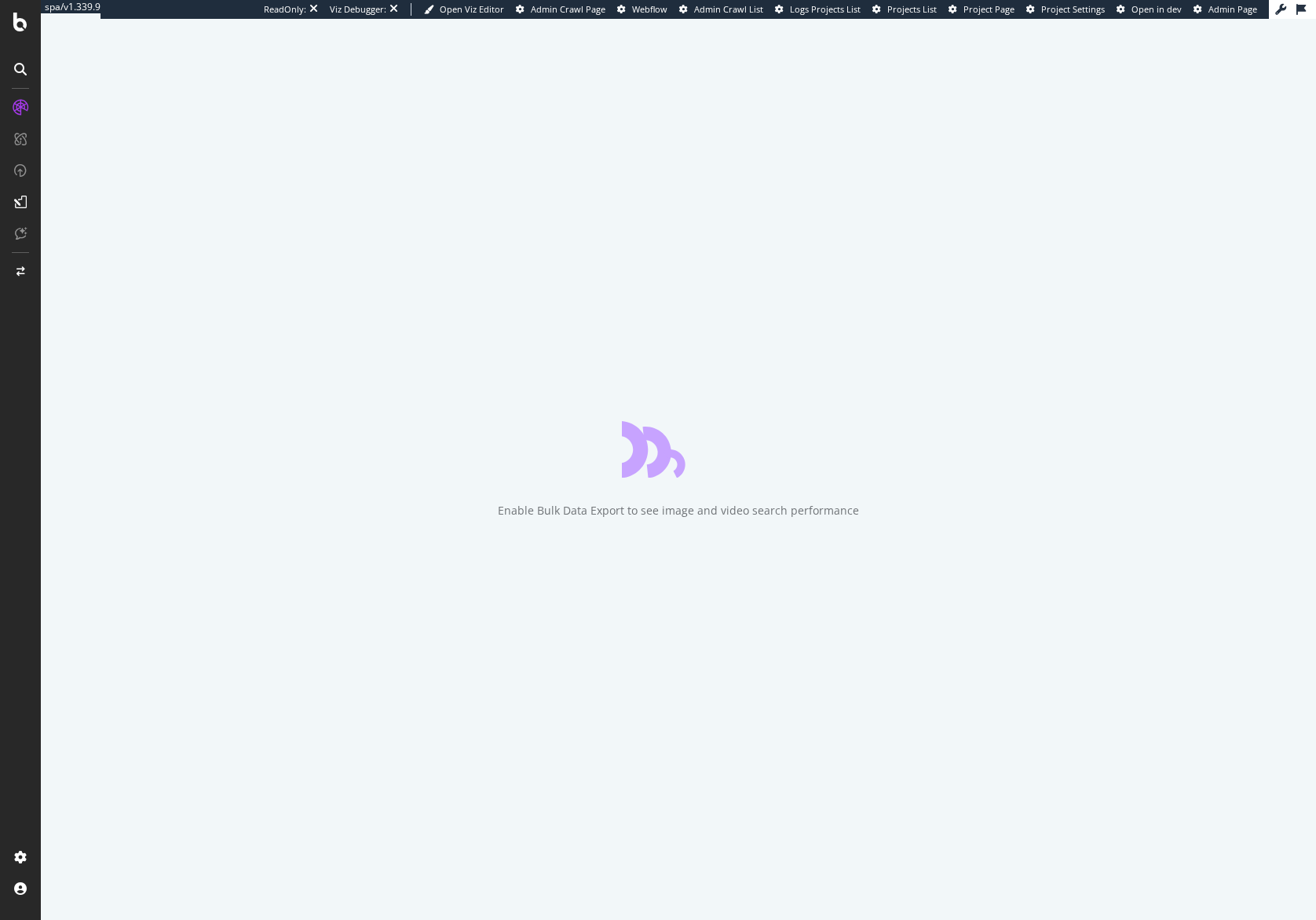 This screenshot has height=920, width=1316. Describe the element at coordinates (1072, 9) in the screenshot. I see `span: Project Settings` at that location.